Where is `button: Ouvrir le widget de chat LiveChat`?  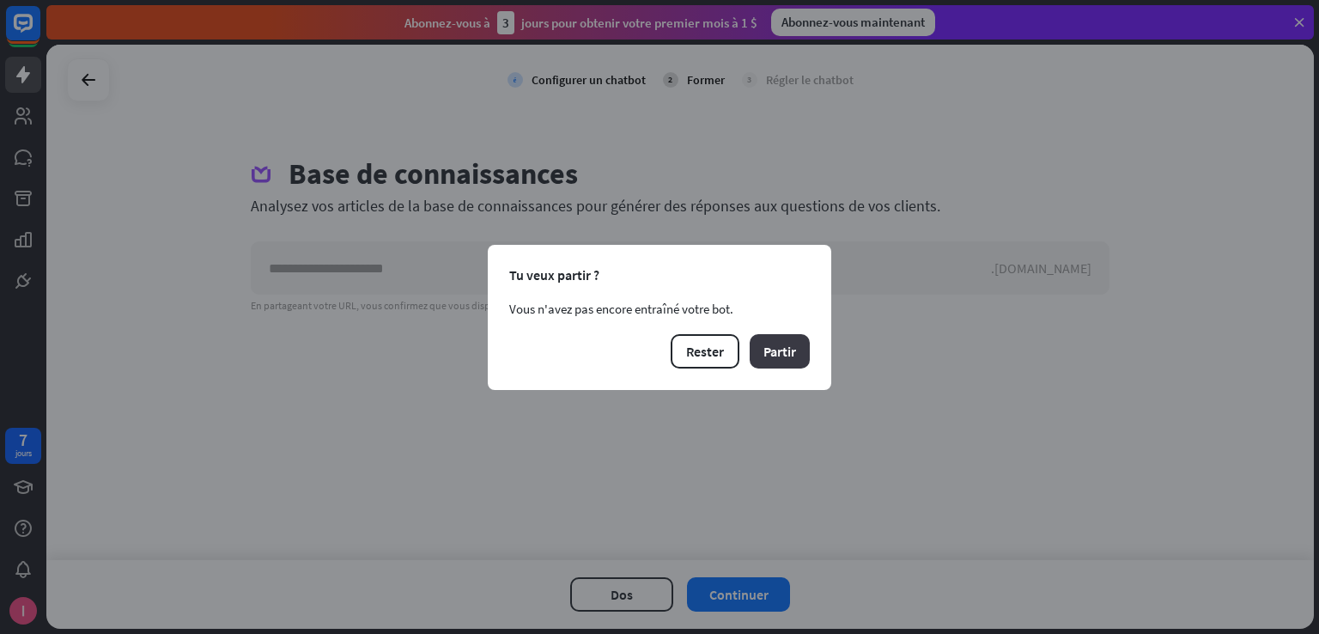
button: Ouvrir le widget de chat LiveChat is located at coordinates (40, 33).